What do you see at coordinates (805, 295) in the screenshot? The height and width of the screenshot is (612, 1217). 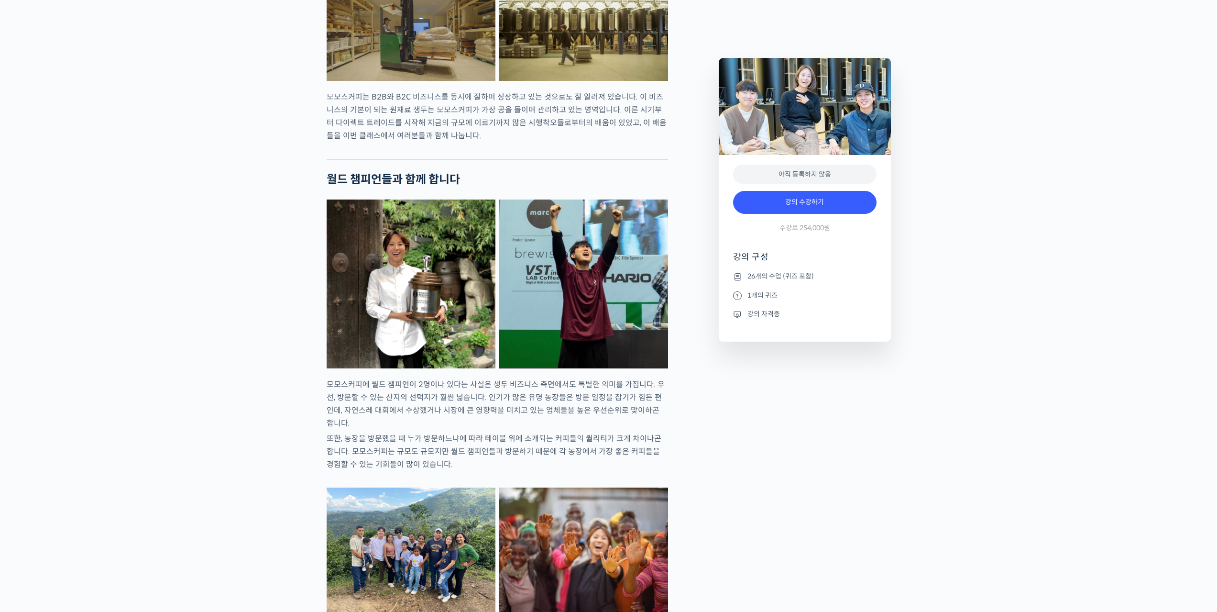 I see `li: 1개의 퀴즈` at bounding box center [805, 295].